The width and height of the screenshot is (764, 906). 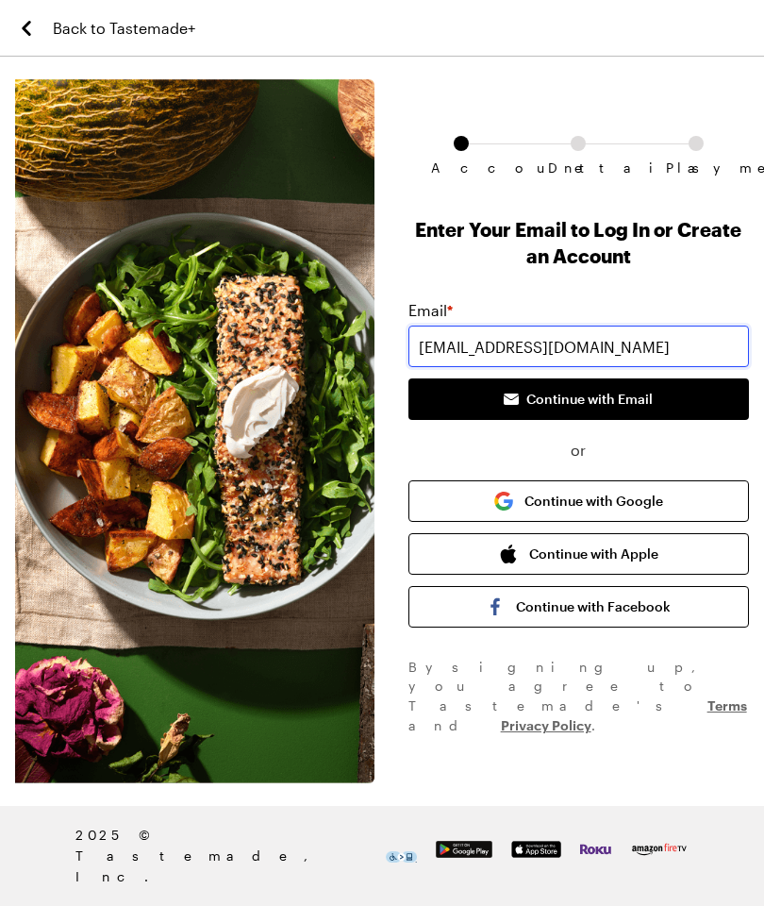 I want to click on label: Email, so click(x=430, y=311).